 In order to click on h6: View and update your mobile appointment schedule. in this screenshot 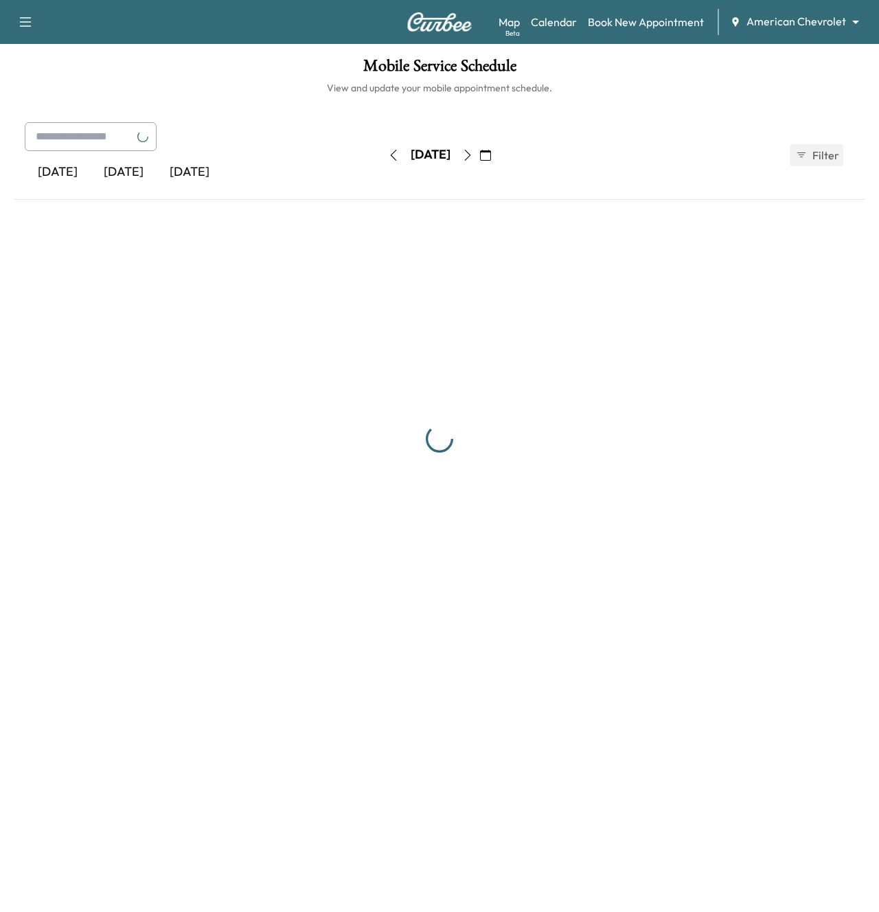, I will do `click(440, 88)`.